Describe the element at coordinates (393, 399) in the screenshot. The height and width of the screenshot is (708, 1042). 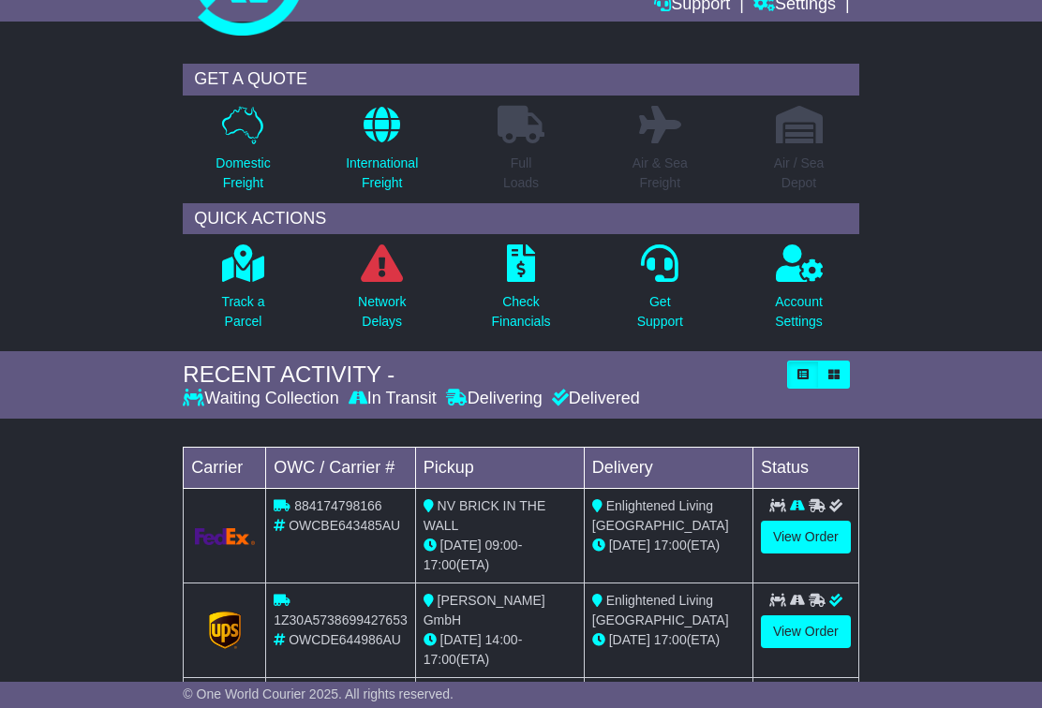
I see `div: In Transit` at that location.